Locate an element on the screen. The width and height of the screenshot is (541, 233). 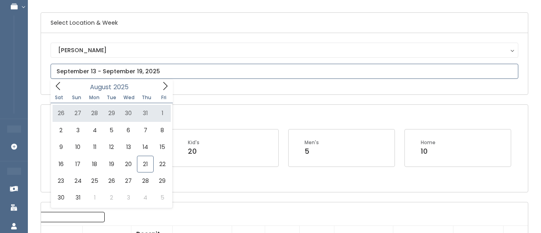
span: Sat is located at coordinates (59, 98).